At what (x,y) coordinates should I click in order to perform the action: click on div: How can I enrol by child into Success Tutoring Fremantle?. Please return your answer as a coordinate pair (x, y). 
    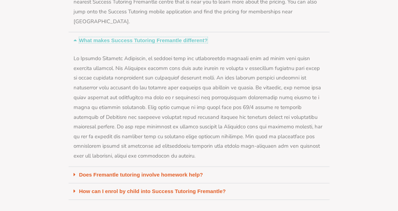
    Looking at the image, I should click on (199, 192).